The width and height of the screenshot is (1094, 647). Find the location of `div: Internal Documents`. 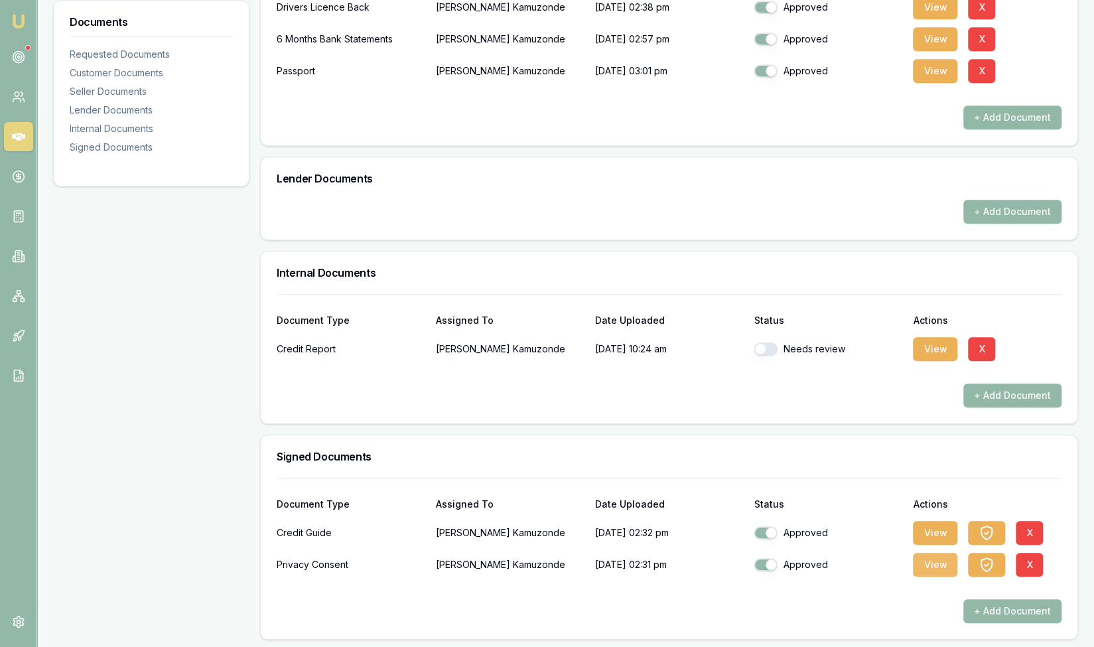

div: Internal Documents is located at coordinates (151, 129).